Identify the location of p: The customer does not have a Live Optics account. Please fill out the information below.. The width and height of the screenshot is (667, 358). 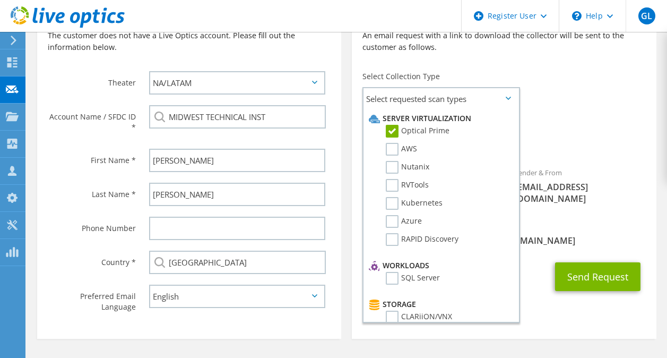
(189, 41).